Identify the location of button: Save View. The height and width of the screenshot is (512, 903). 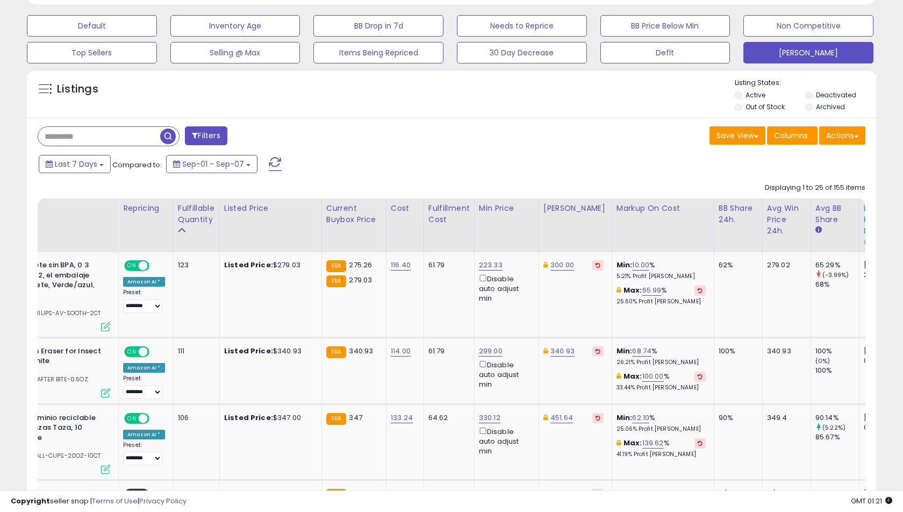
(737, 135).